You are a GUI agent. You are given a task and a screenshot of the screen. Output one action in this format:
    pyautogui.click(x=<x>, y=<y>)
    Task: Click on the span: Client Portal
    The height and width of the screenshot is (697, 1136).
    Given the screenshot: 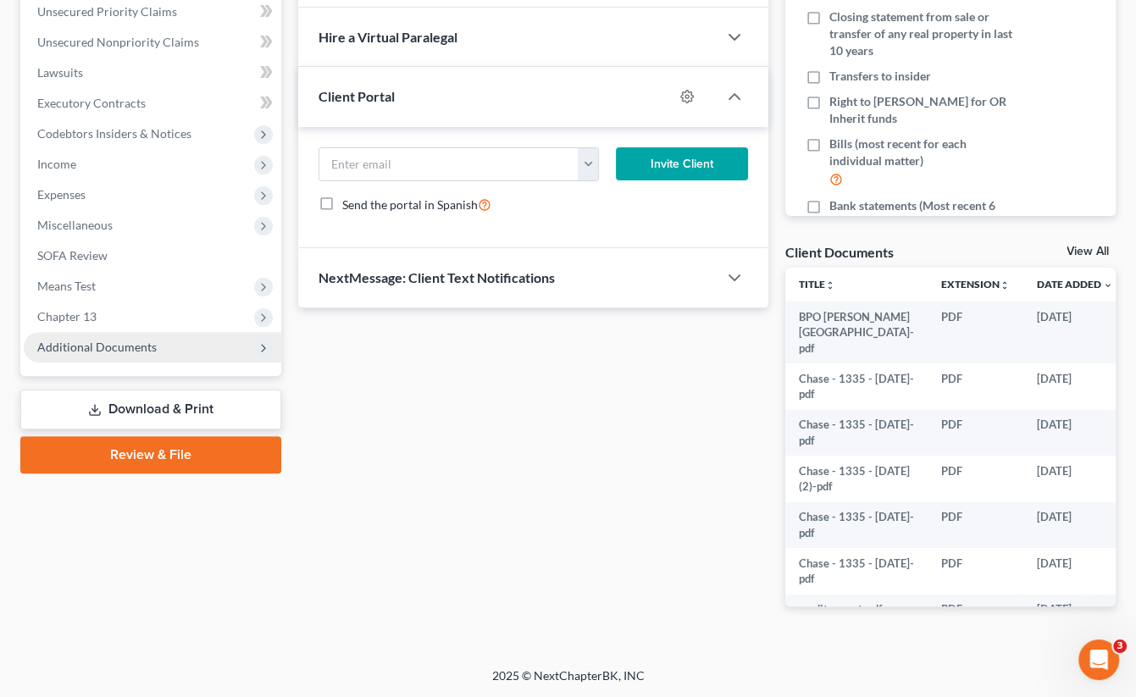 What is the action you would take?
    pyautogui.click(x=357, y=96)
    